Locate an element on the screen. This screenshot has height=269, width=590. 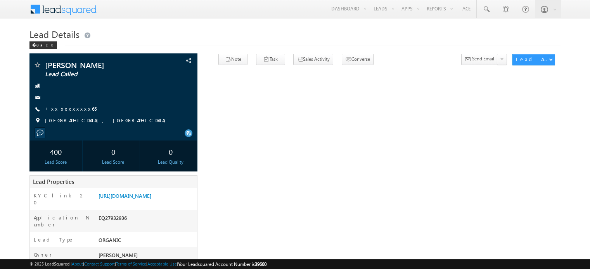
button: Converse is located at coordinates (358, 59).